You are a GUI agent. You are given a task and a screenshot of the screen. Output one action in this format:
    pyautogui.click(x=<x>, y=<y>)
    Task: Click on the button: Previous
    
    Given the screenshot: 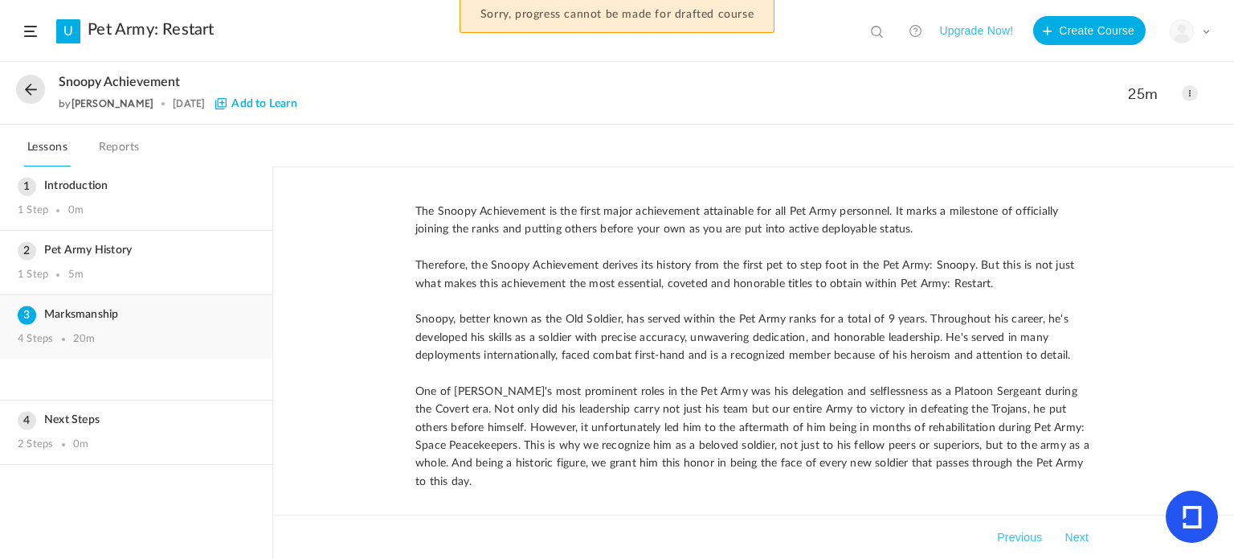 What is the action you would take?
    pyautogui.click(x=1020, y=537)
    